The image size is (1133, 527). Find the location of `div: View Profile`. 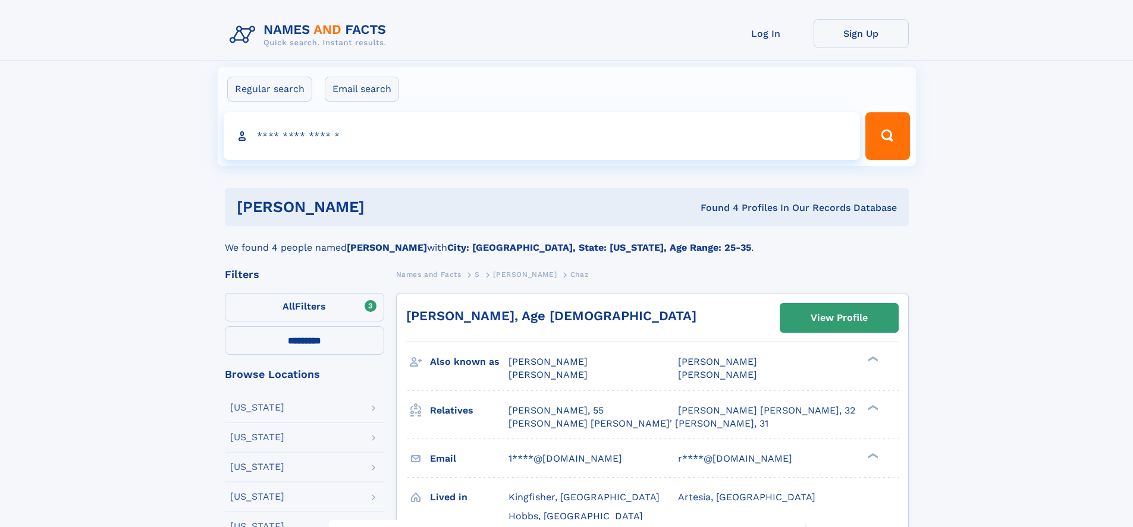

div: View Profile is located at coordinates (839, 318).